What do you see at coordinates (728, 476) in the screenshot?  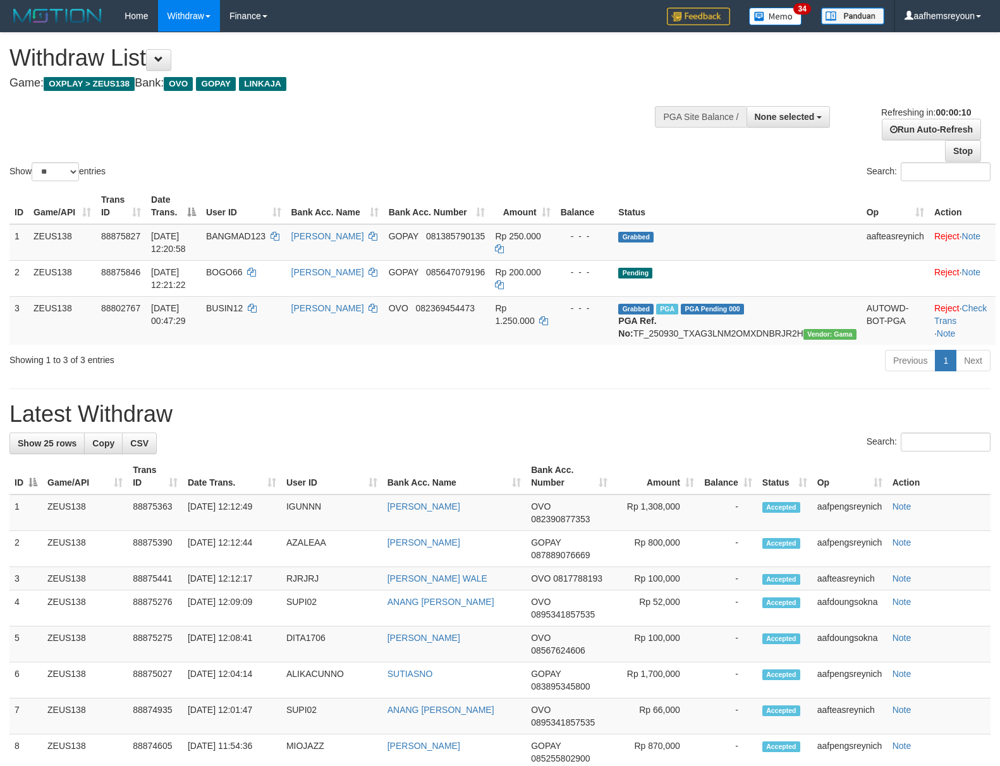 I see `th: Balance: activate to sort column ascending` at bounding box center [728, 476].